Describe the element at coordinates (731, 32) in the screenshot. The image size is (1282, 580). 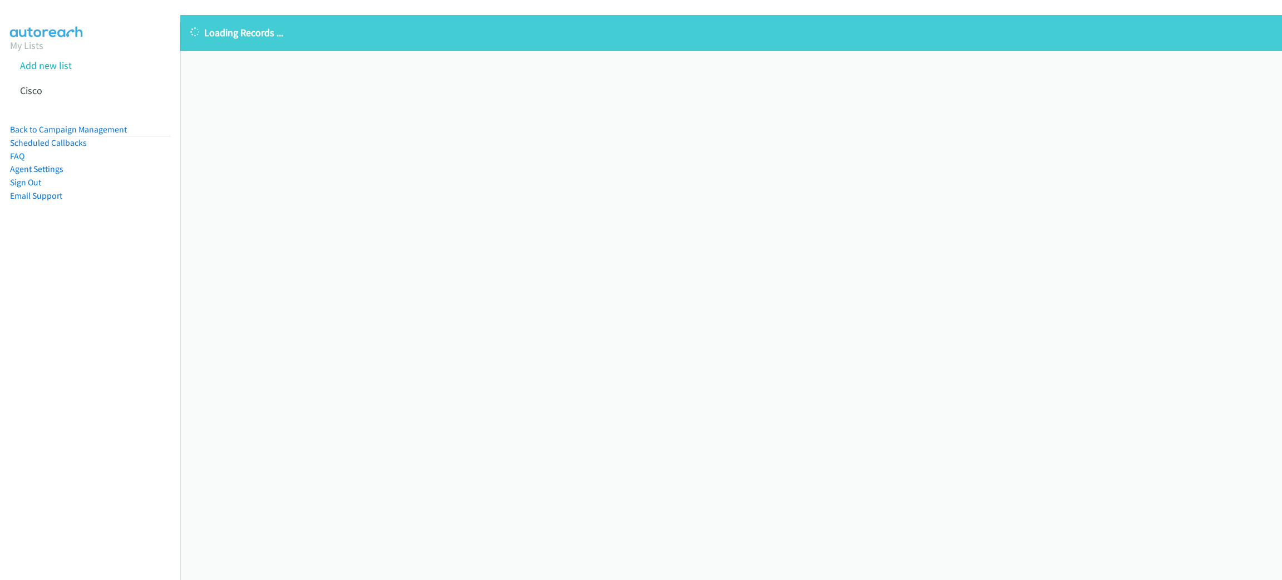
I see `p: Loading Records ...` at that location.